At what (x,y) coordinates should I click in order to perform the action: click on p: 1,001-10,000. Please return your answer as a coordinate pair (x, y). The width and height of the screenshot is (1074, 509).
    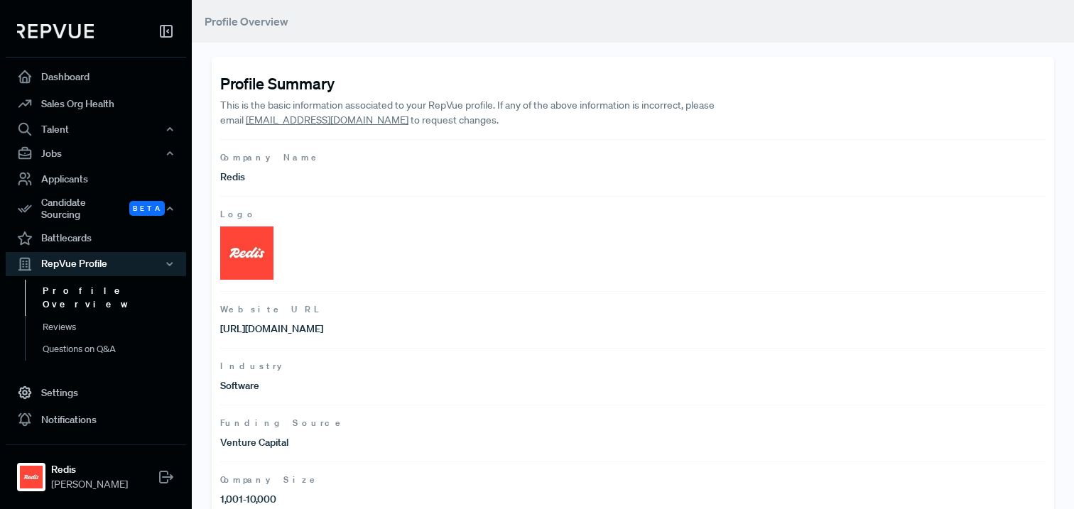
    Looking at the image, I should click on (426, 499).